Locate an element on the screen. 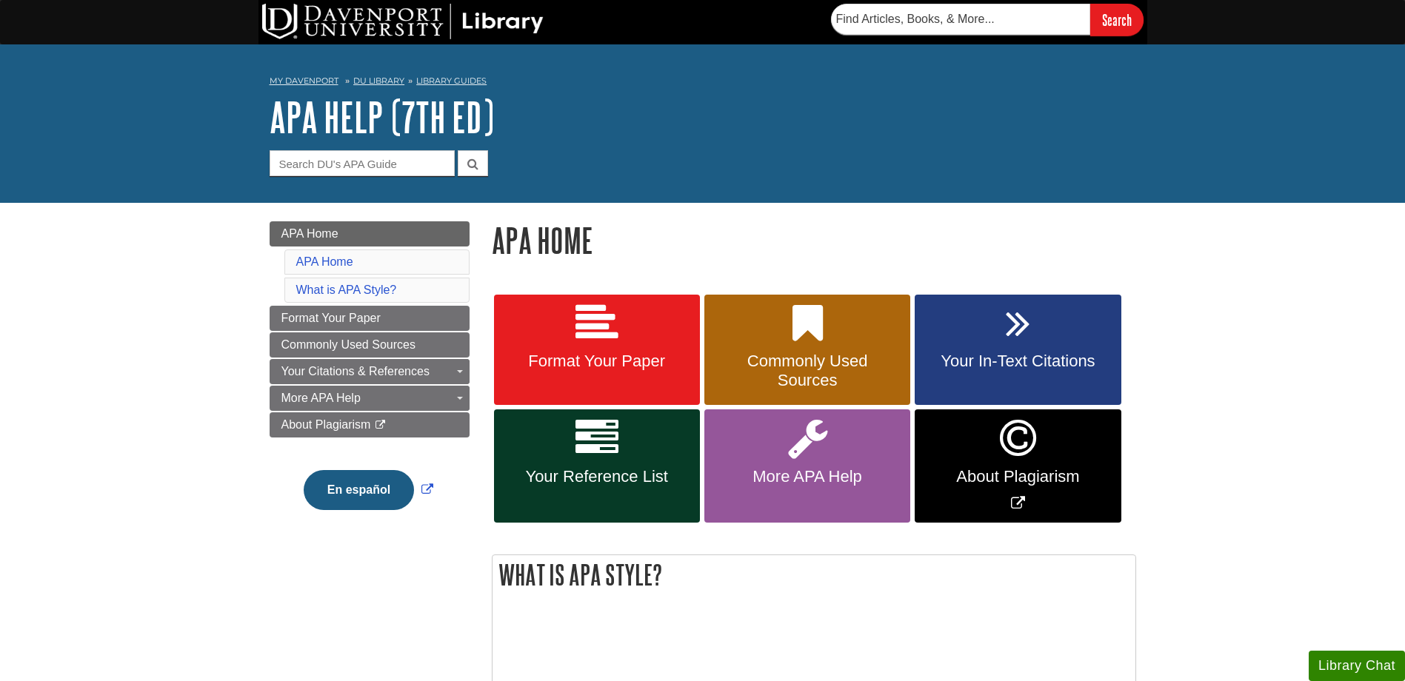 The width and height of the screenshot is (1405, 681). form: Searches DU Library's articles, books, and more is located at coordinates (987, 19).